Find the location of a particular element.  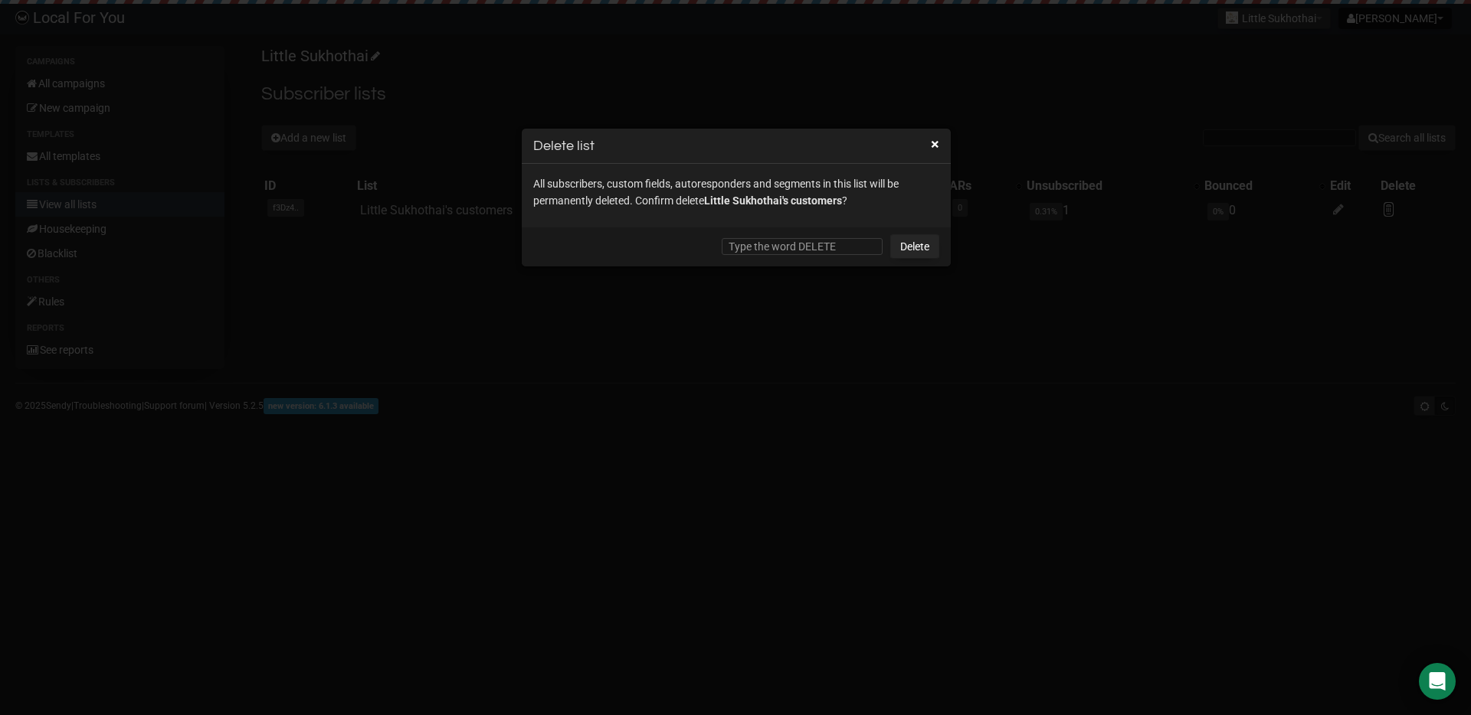

h3: Delete list is located at coordinates (736, 146).